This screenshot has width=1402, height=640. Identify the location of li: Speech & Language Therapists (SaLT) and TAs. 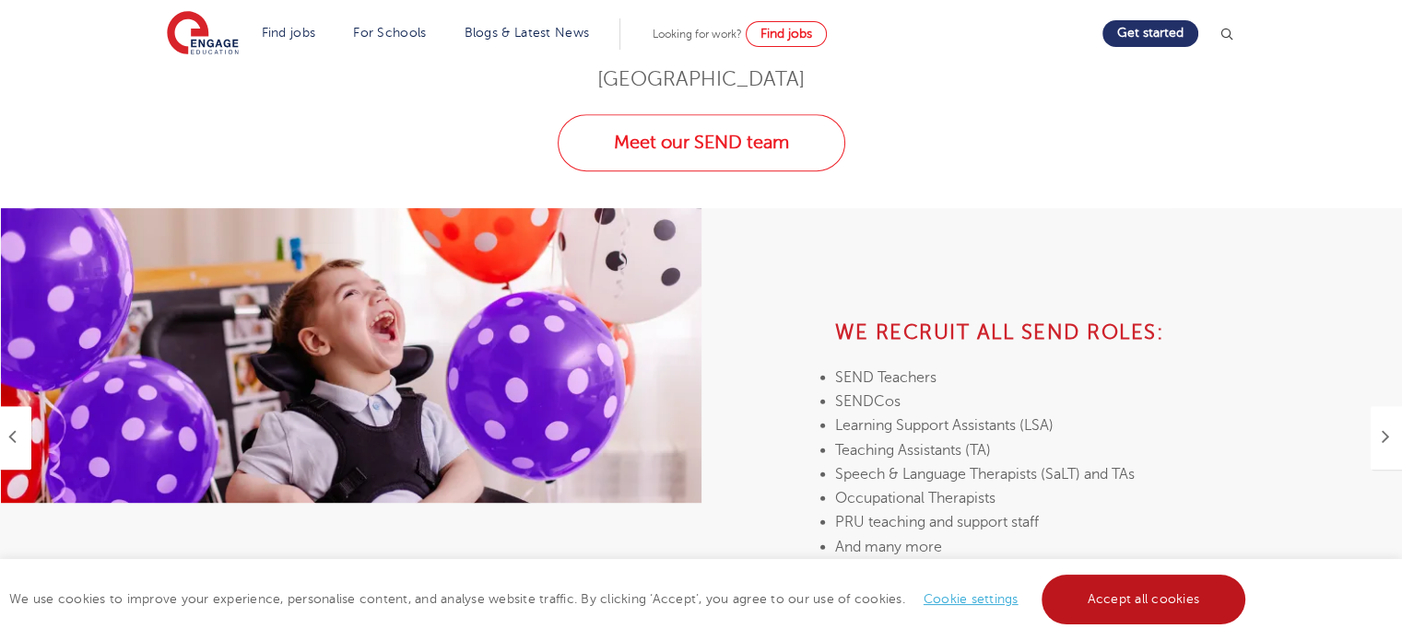
(1051, 474).